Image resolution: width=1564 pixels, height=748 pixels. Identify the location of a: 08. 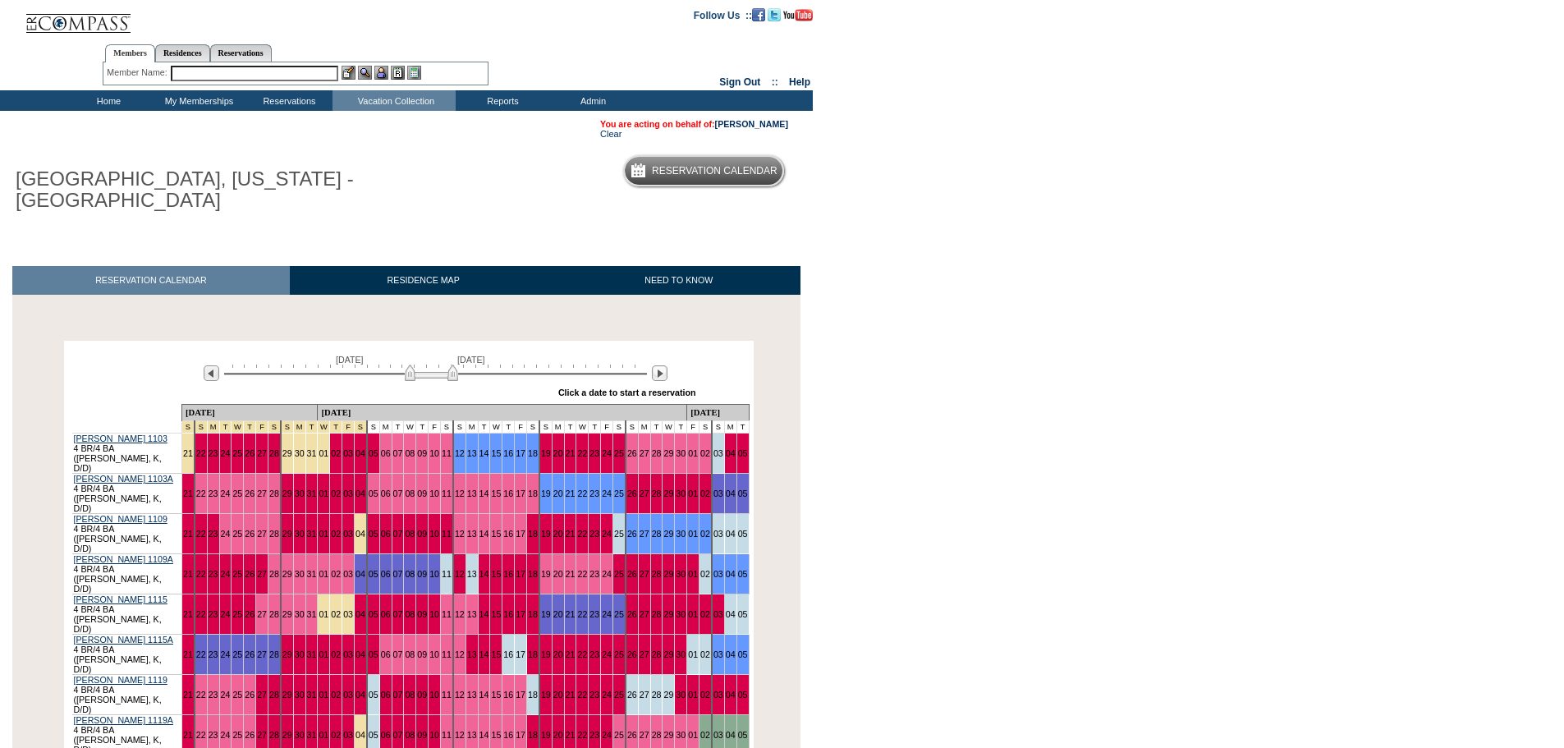
(410, 654).